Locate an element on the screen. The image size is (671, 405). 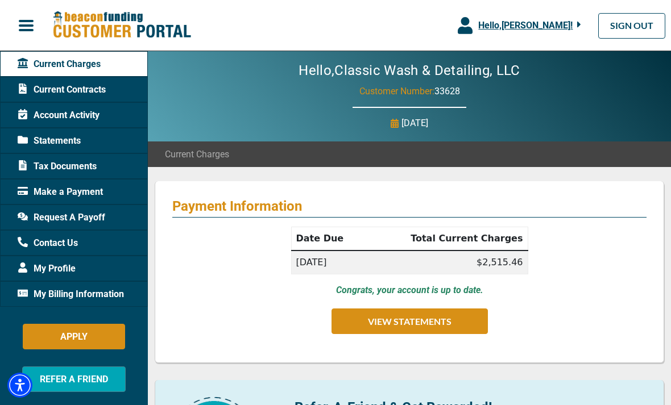
span: 33628 is located at coordinates (447, 91).